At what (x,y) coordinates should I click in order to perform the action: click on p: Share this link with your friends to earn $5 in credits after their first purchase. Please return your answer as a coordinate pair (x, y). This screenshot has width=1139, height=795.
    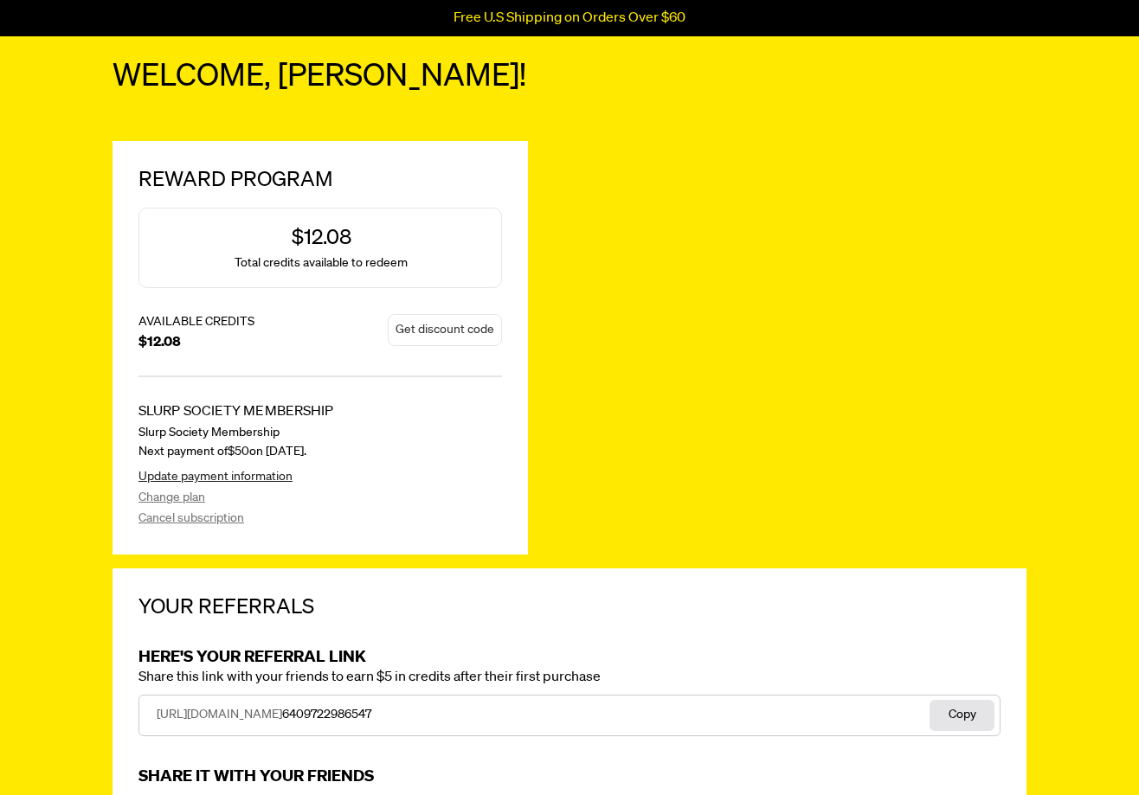
    Looking at the image, I should click on (569, 678).